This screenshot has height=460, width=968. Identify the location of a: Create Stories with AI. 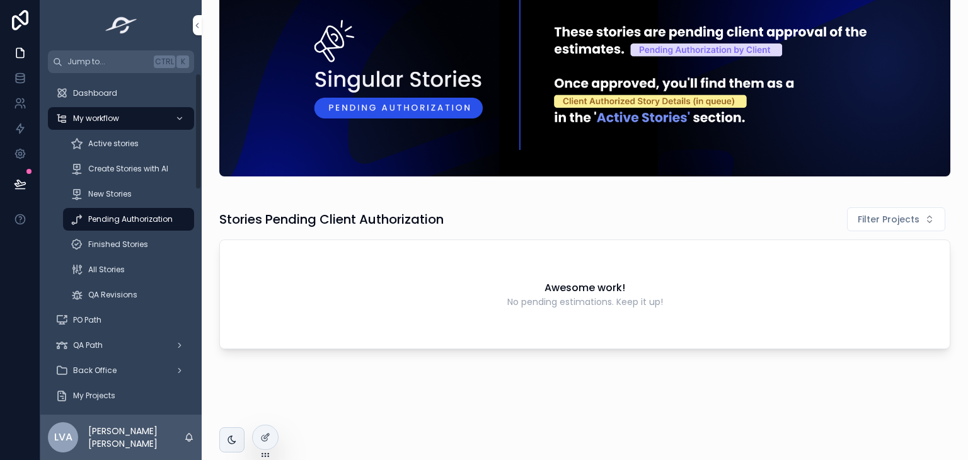
(129, 169).